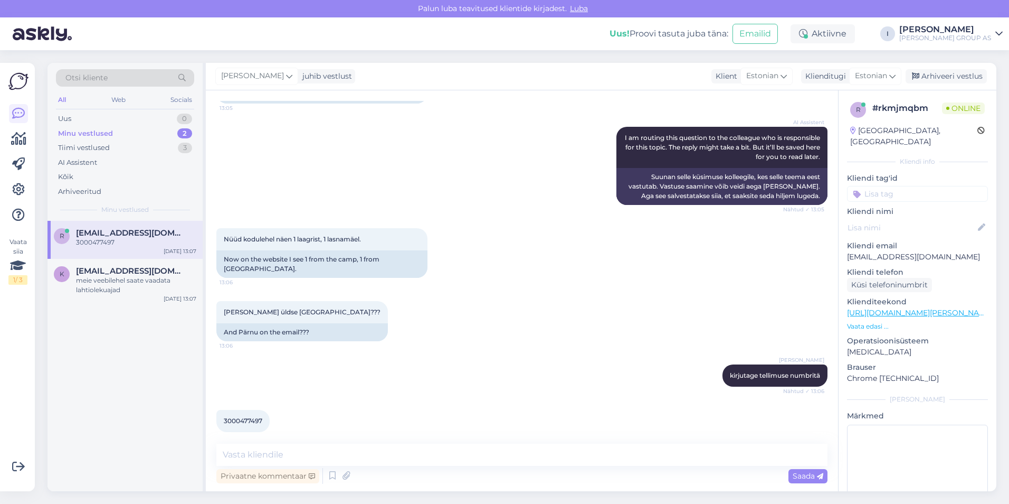 Image resolution: width=1009 pixels, height=504 pixels. I want to click on p: Klienditeekond, so click(917, 301).